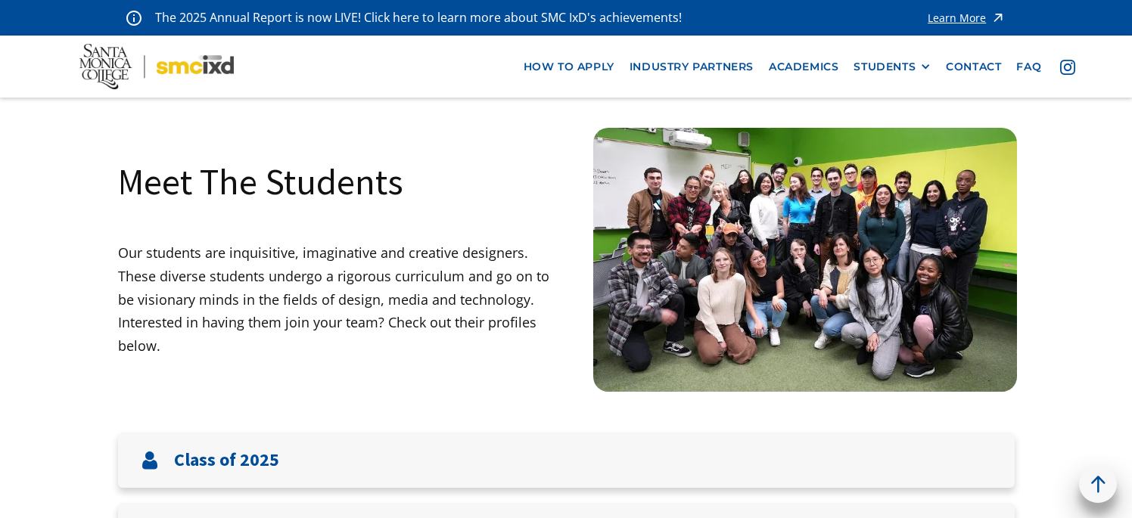 The width and height of the screenshot is (1132, 518). What do you see at coordinates (150, 461) in the screenshot?
I see `img: User icon` at bounding box center [150, 461].